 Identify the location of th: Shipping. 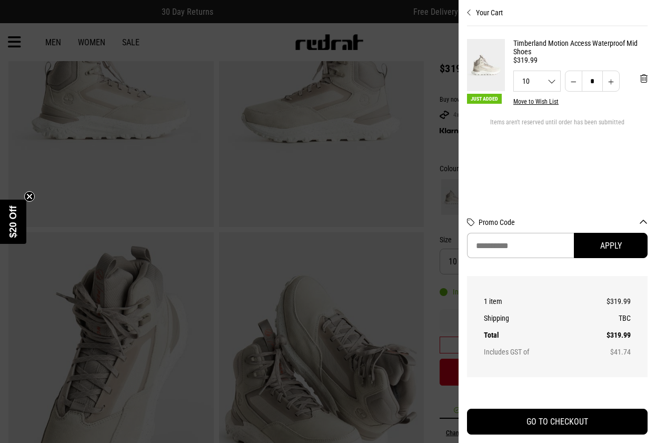
(532, 318).